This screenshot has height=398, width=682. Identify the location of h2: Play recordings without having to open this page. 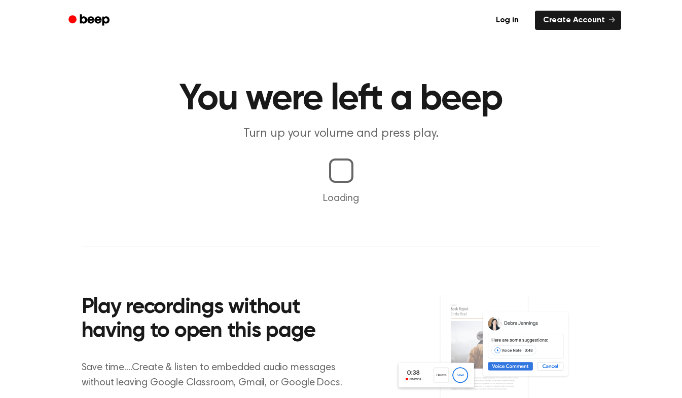
(218, 320).